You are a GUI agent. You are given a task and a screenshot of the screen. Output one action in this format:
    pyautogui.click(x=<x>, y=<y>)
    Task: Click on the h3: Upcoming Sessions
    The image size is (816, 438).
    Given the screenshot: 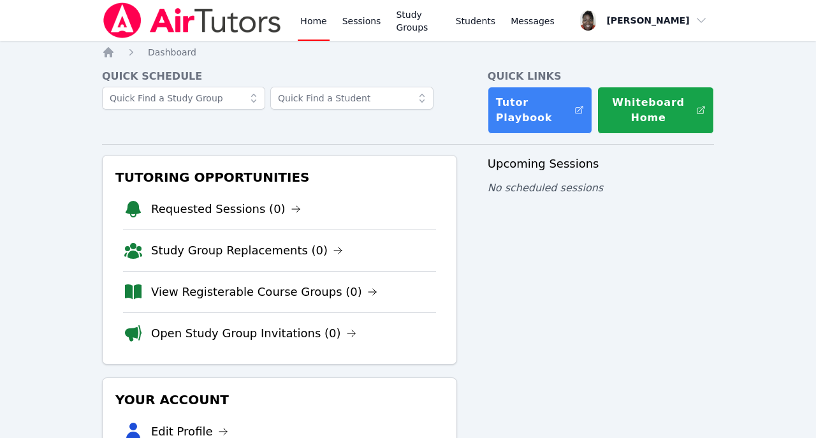 What is the action you would take?
    pyautogui.click(x=600, y=164)
    